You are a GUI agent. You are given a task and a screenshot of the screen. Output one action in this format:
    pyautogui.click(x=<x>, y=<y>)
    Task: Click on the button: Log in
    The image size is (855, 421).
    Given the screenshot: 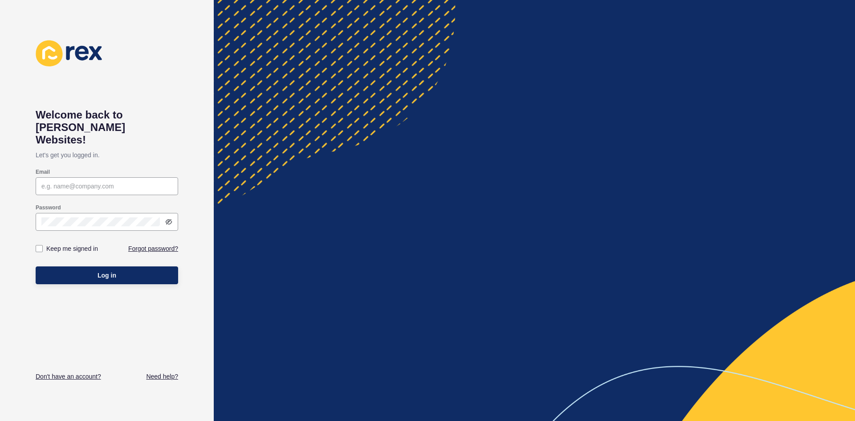 What is the action you would take?
    pyautogui.click(x=107, y=275)
    